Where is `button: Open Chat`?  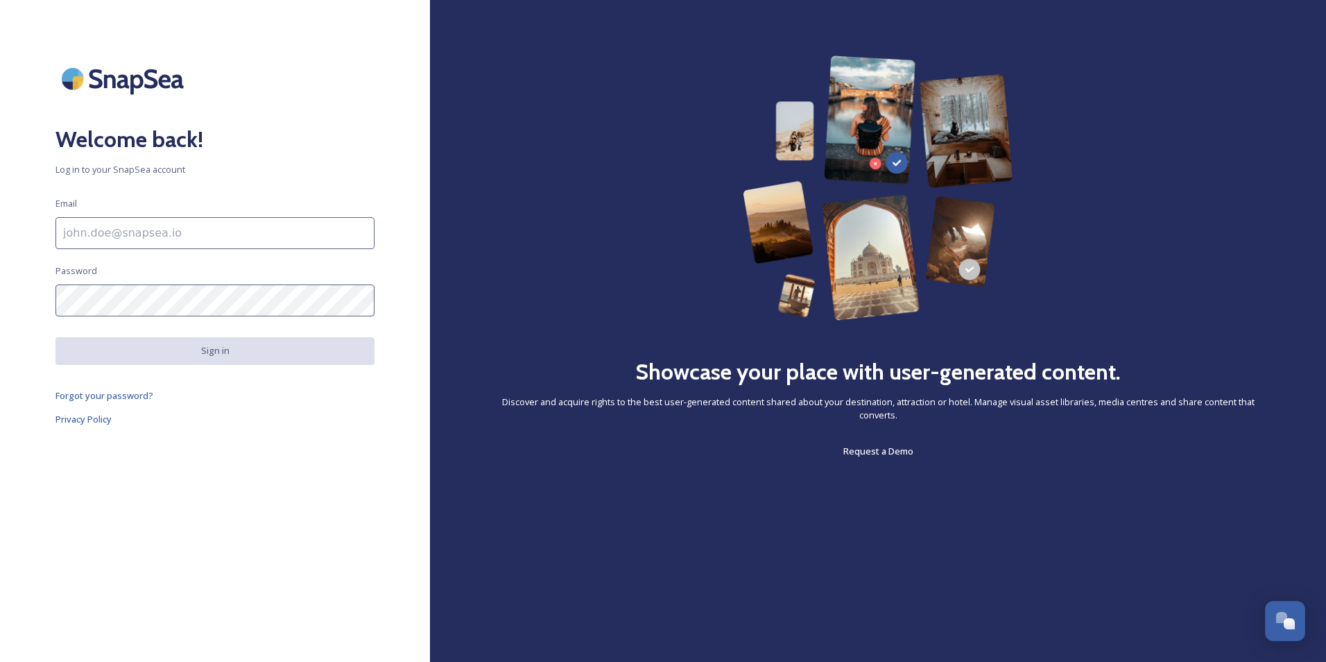
button: Open Chat is located at coordinates (1285, 621).